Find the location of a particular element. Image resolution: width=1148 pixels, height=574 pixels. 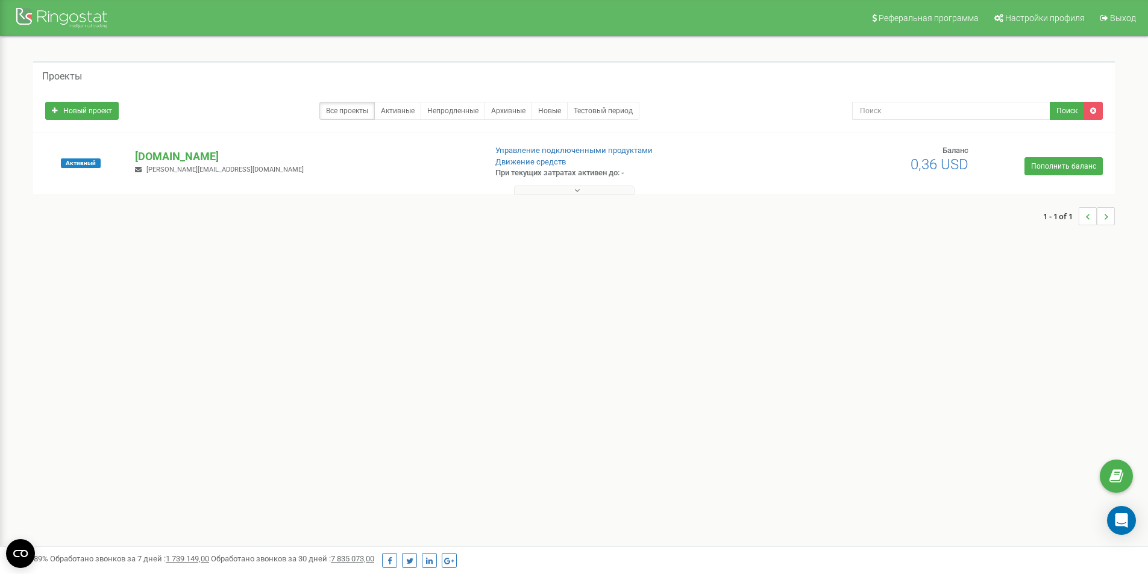

a: Пополнить баланс is located at coordinates (1064, 166).